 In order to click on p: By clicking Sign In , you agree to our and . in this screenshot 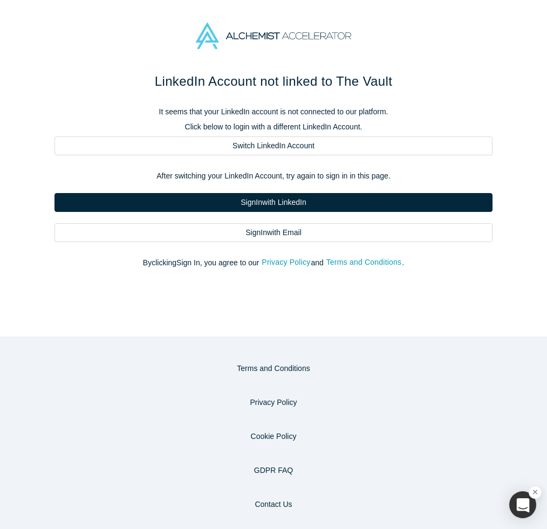, I will do `click(274, 263)`.